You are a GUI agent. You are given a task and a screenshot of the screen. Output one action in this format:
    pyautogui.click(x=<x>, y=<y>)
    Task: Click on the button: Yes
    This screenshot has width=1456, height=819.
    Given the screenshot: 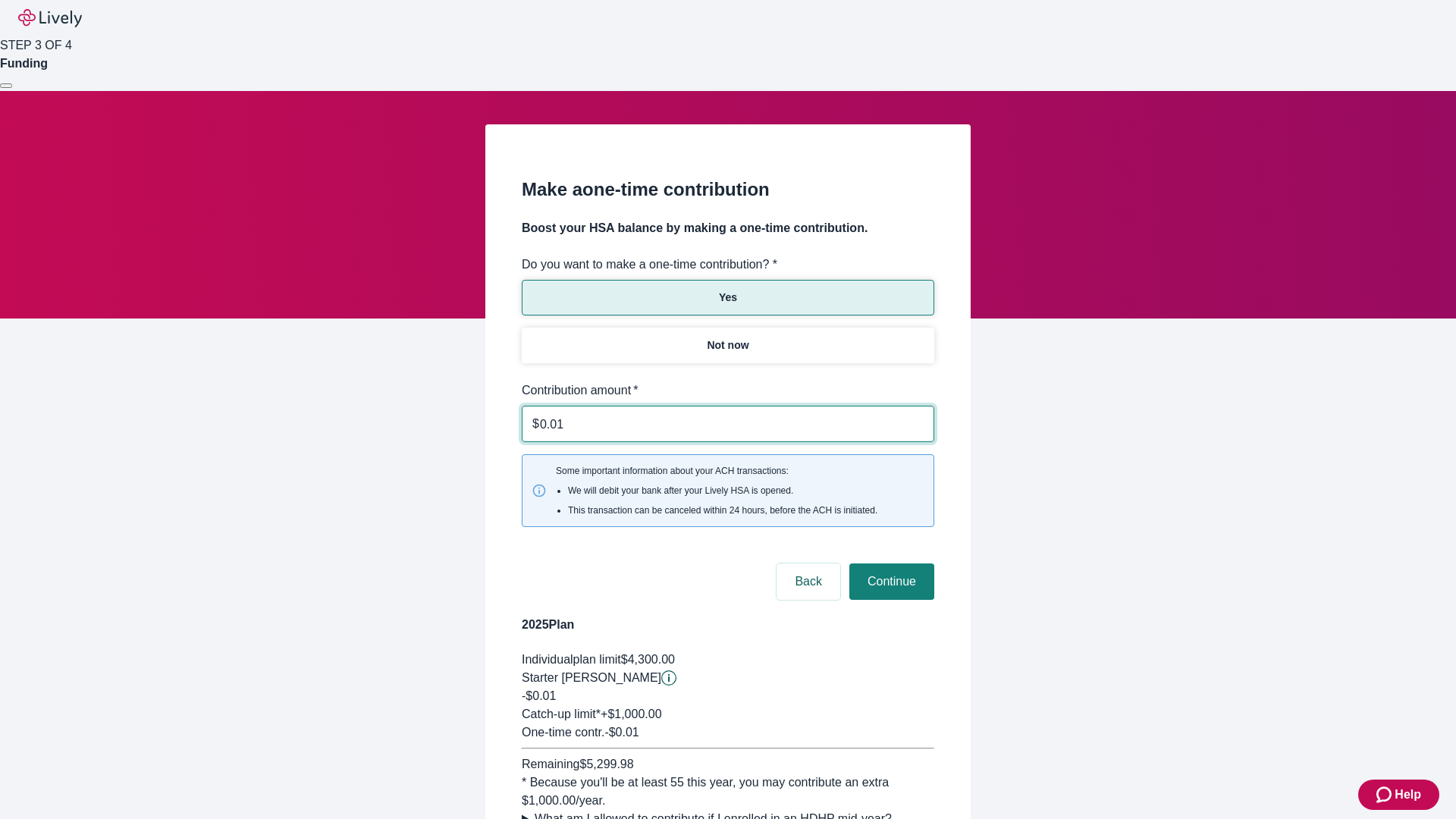 What is the action you would take?
    pyautogui.click(x=728, y=297)
    